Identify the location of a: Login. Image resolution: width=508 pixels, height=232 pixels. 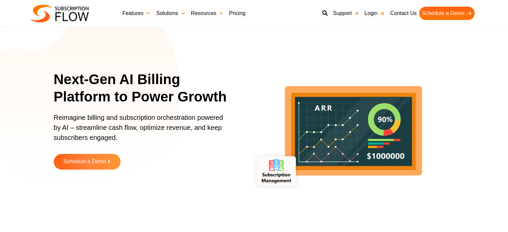
(375, 13).